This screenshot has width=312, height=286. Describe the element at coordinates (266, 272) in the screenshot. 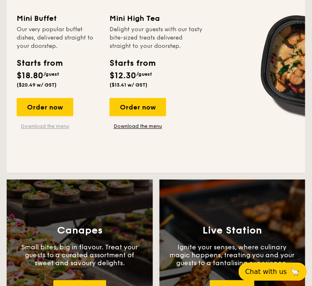

I see `span: Chat with us` at that location.